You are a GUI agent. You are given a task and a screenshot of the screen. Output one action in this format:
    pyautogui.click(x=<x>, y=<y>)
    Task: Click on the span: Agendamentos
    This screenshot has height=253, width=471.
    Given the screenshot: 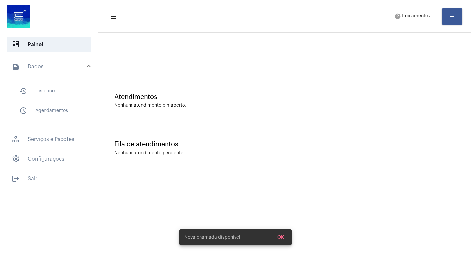 What is the action you would take?
    pyautogui.click(x=48, y=110)
    